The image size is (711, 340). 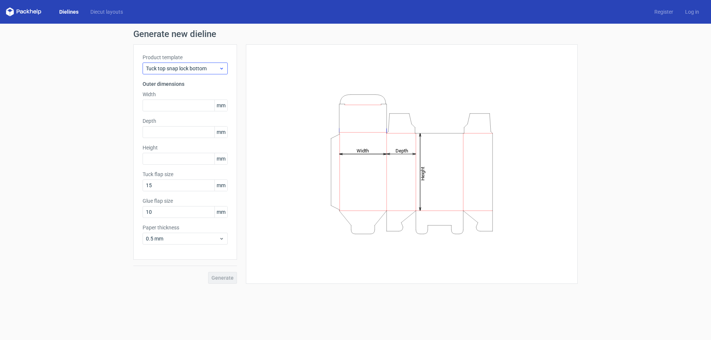 What do you see at coordinates (663, 12) in the screenshot?
I see `a: Register` at bounding box center [663, 12].